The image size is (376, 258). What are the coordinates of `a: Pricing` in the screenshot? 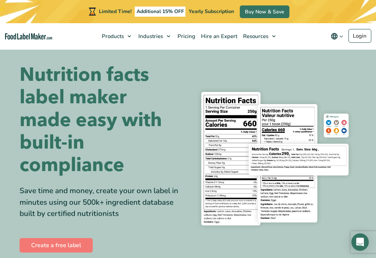 It's located at (186, 36).